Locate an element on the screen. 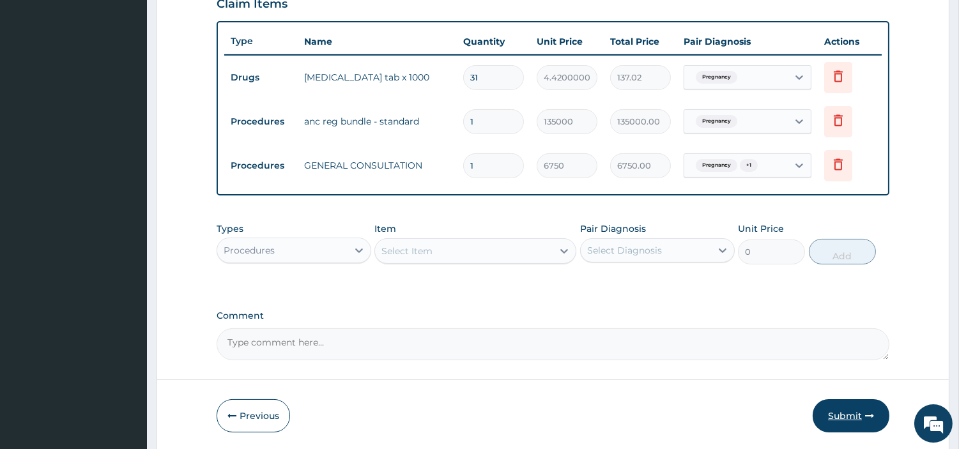  label: Item is located at coordinates (385, 229).